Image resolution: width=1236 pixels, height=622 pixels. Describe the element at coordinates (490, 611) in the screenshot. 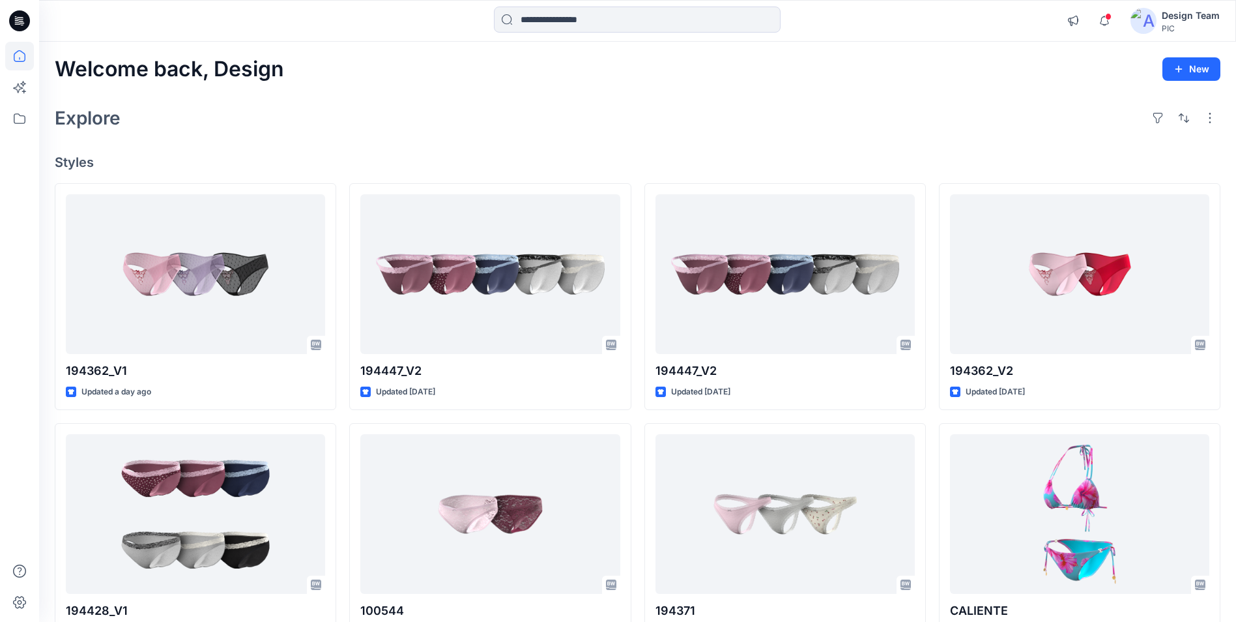

I see `p: 100544` at that location.